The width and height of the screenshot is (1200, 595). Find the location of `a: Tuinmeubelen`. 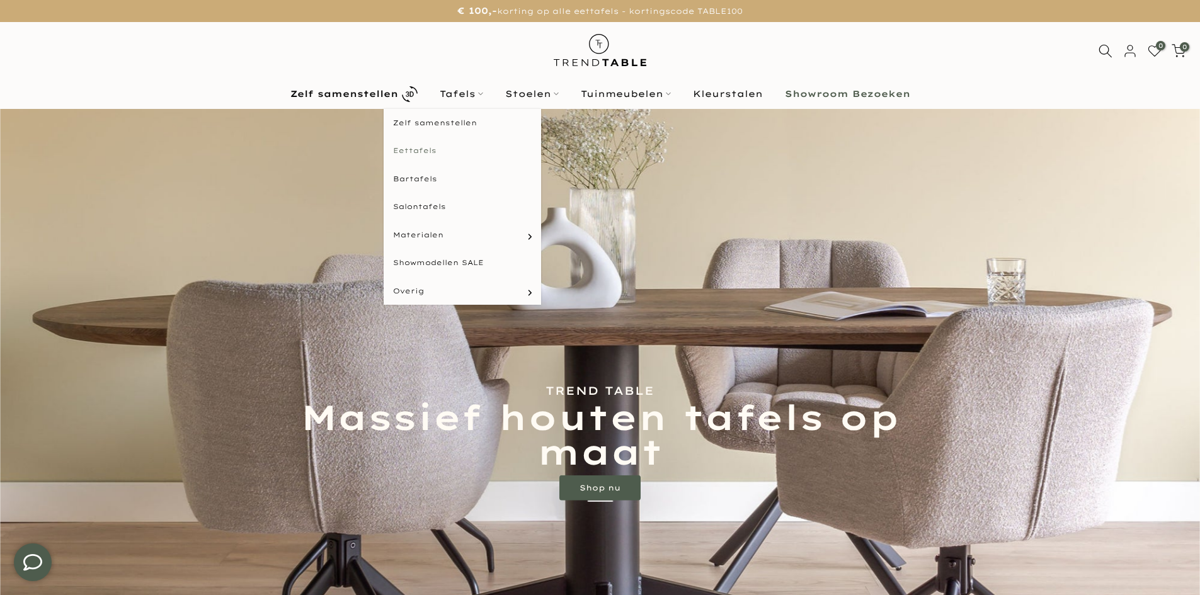

a: Tuinmeubelen is located at coordinates (626, 94).